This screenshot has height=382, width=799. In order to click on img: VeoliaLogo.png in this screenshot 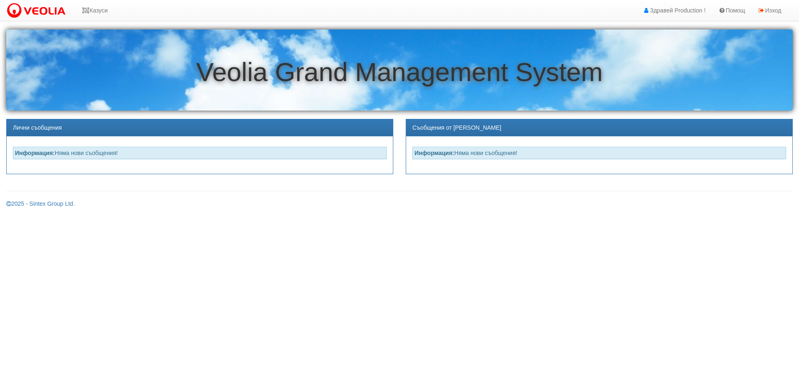, I will do `click(38, 11)`.